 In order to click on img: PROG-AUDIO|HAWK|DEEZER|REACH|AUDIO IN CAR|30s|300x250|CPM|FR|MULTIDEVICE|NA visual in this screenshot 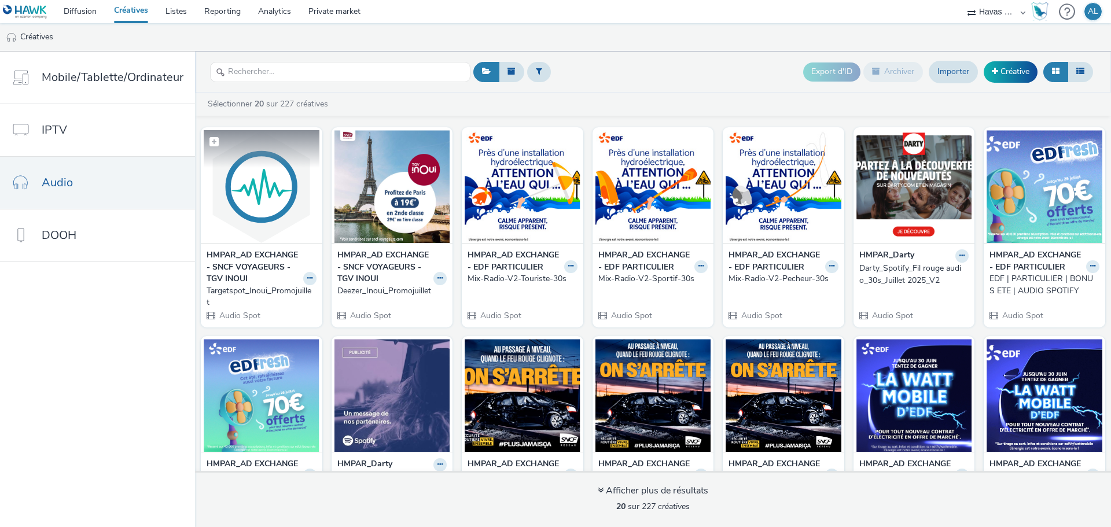, I will do `click(523, 395)`.